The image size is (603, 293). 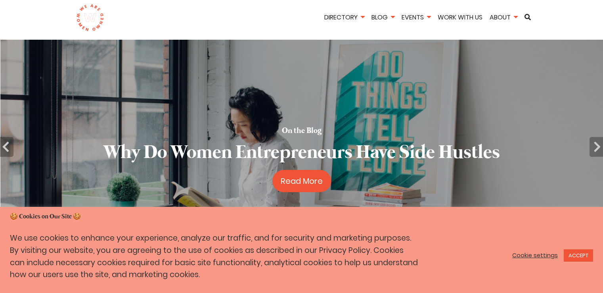 I want to click on a: Work With Us, so click(x=460, y=17).